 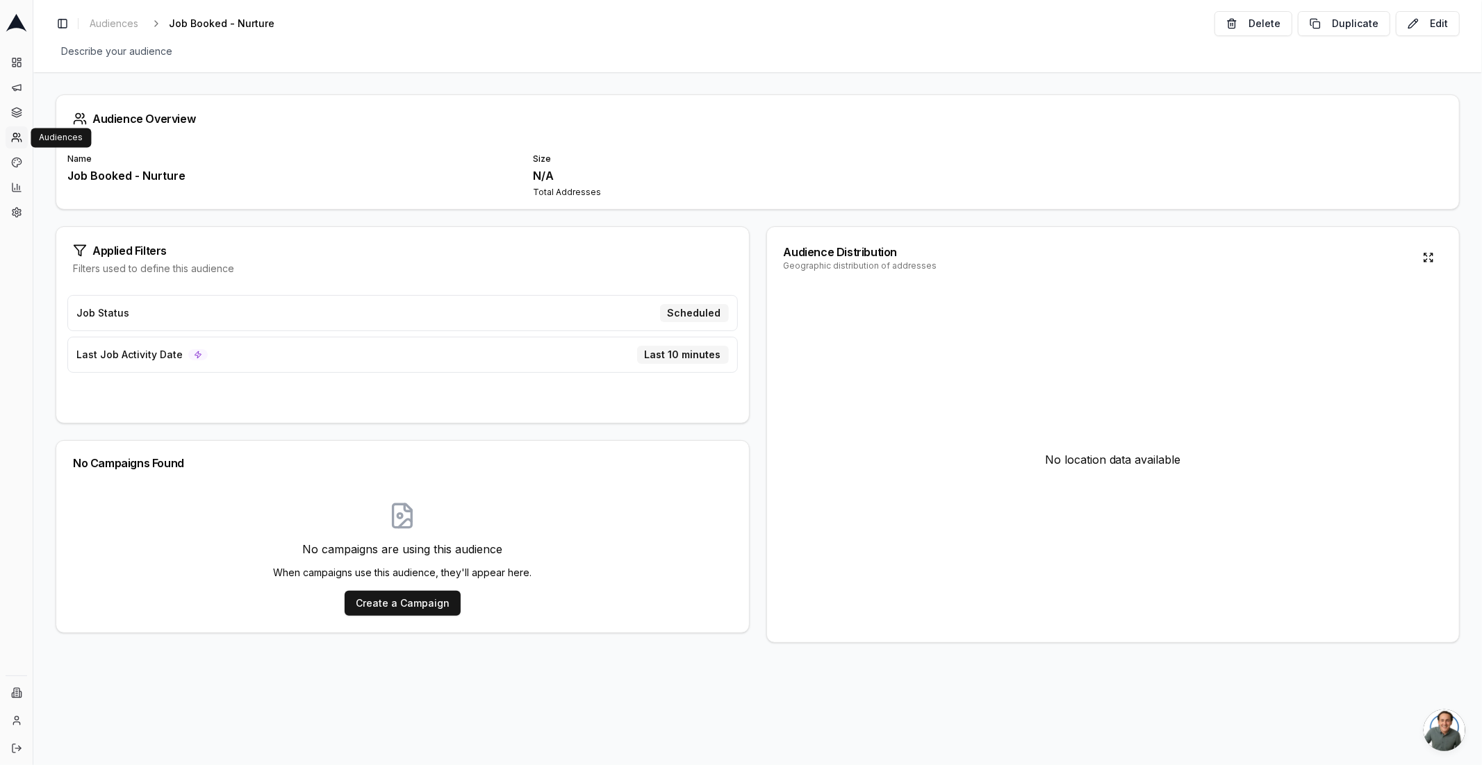 What do you see at coordinates (683, 355) in the screenshot?
I see `div: Last 10 minutes` at bounding box center [683, 355].